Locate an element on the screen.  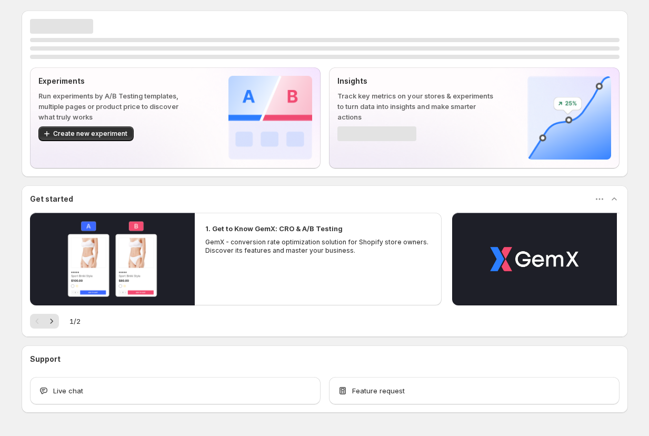
span: 1 / 2 is located at coordinates (75, 321).